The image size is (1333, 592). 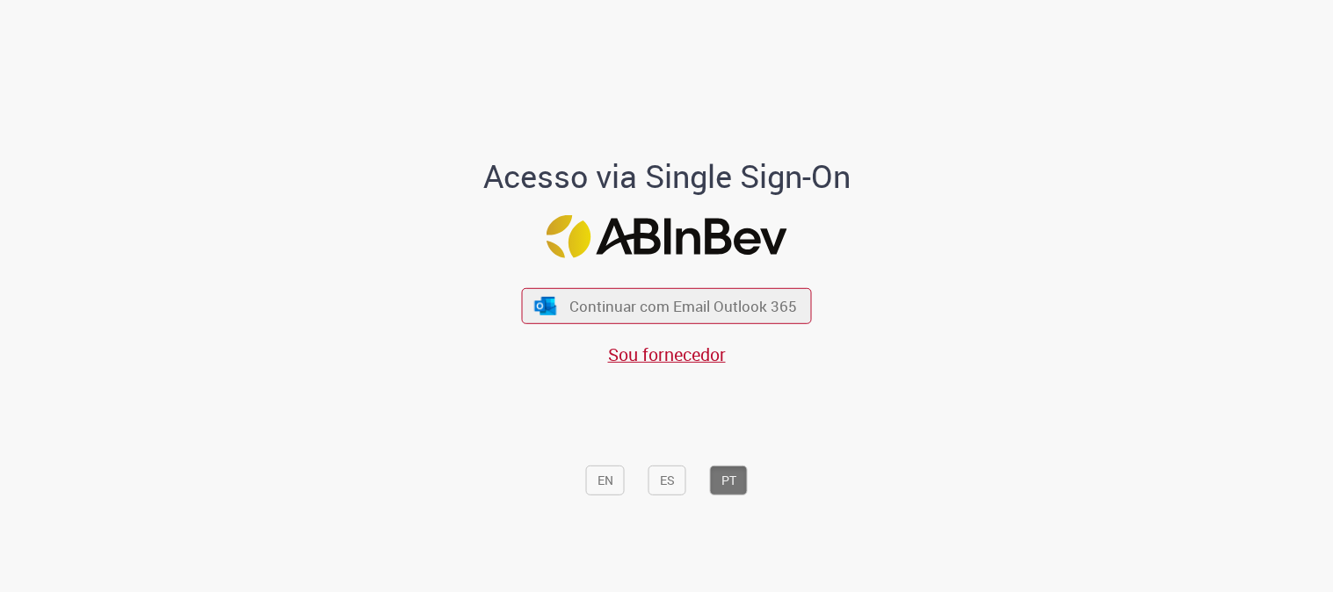 I want to click on img: Logo ABInBev, so click(x=667, y=235).